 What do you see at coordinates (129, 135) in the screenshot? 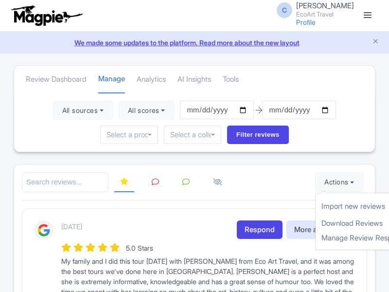
I see `input: Select a product` at bounding box center [129, 135].